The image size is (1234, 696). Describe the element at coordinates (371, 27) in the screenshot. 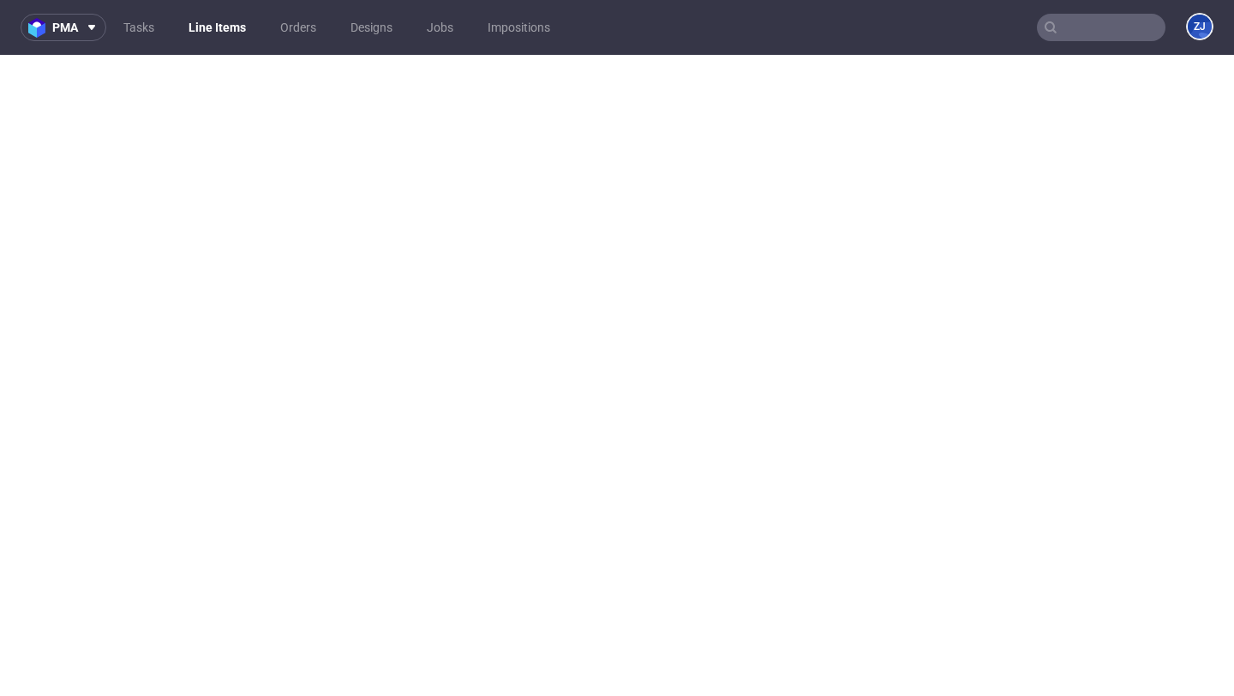

I see `a: Designs` at that location.